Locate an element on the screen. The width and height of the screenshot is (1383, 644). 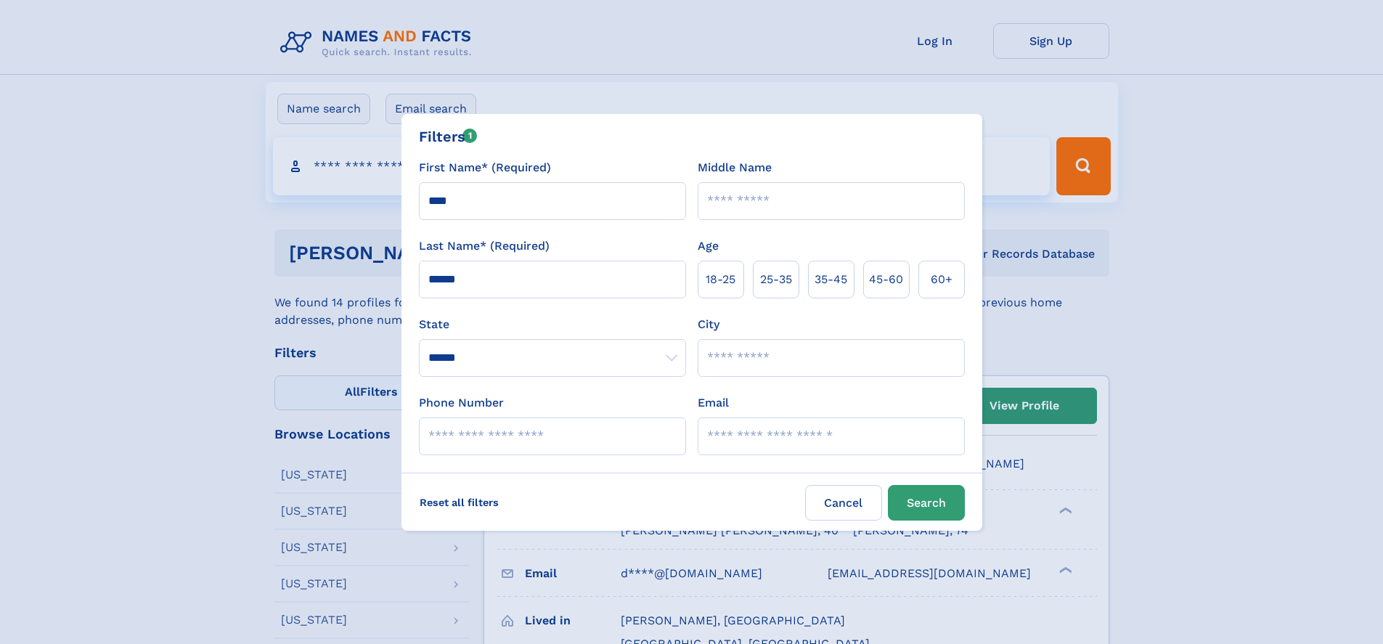
span: 35‑45 is located at coordinates (831, 280).